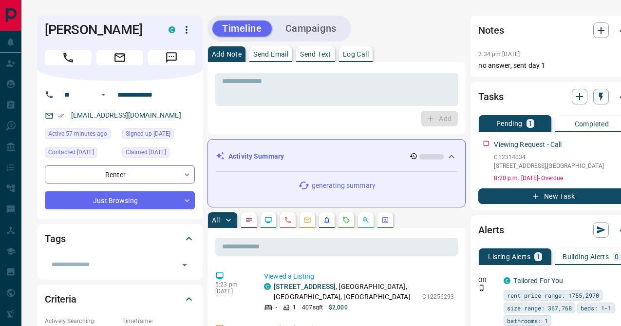 This screenshot has height=326, width=621. I want to click on svg: Email Verified, so click(61, 116).